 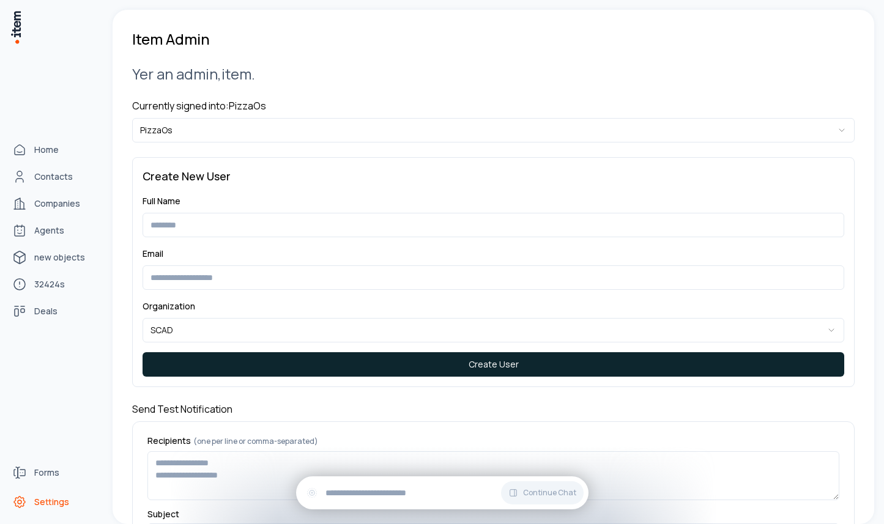 I want to click on a: deals, so click(x=54, y=311).